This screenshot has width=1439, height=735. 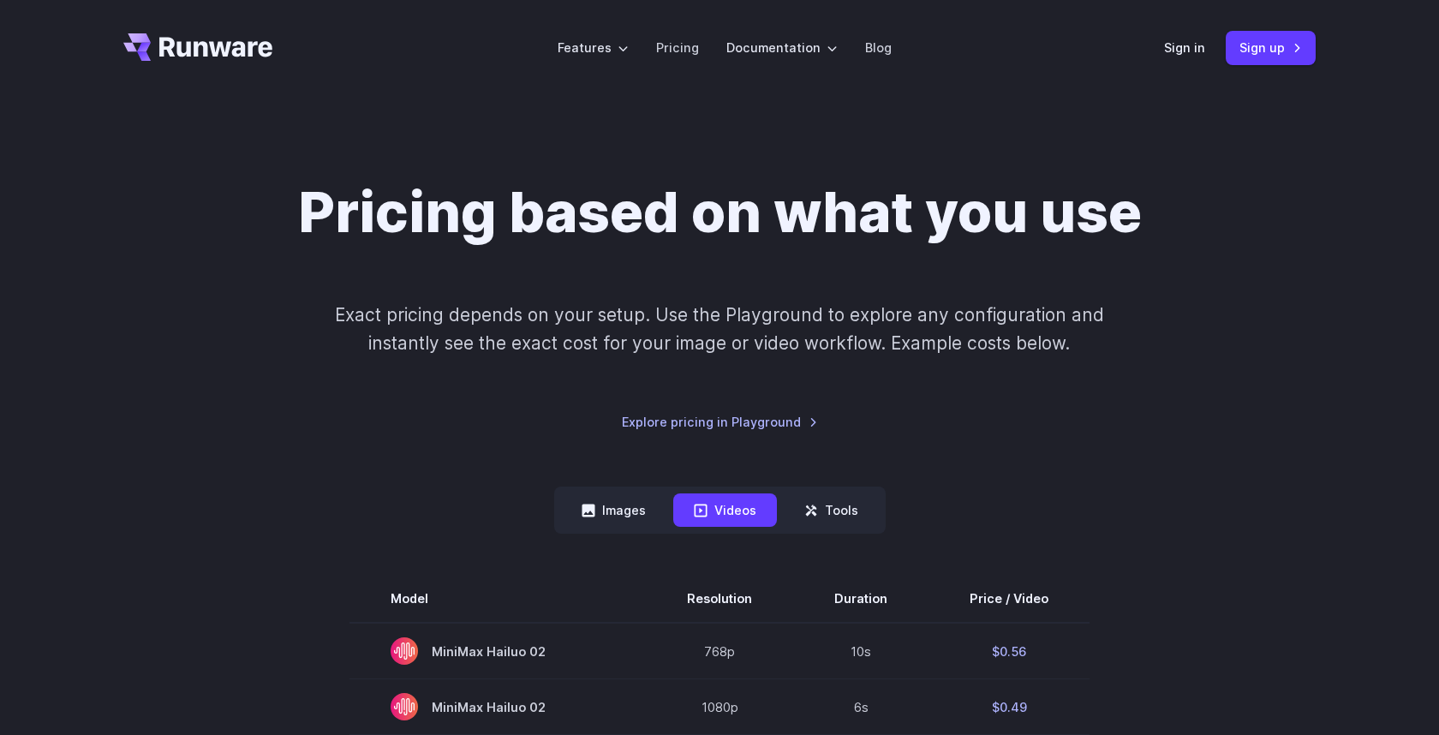 What do you see at coordinates (498, 599) in the screenshot?
I see `th: Model` at bounding box center [498, 599].